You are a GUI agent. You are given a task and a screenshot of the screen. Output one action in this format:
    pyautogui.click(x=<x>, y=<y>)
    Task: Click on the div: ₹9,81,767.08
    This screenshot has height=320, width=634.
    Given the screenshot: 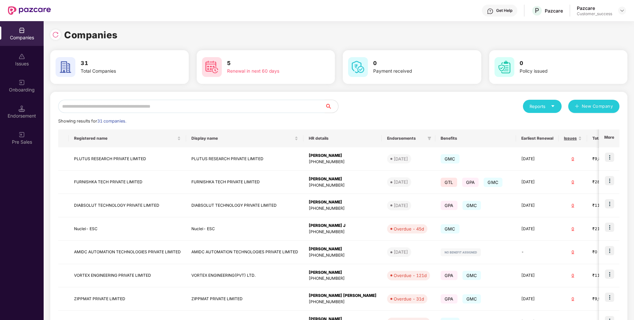 What is the action you would take?
    pyautogui.click(x=609, y=159)
    